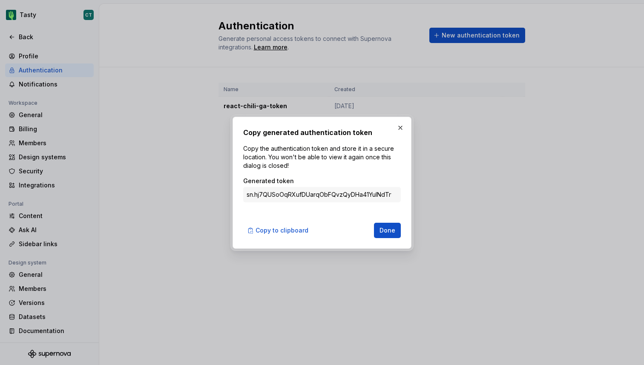  I want to click on span: Copy to clipboard, so click(282, 230).